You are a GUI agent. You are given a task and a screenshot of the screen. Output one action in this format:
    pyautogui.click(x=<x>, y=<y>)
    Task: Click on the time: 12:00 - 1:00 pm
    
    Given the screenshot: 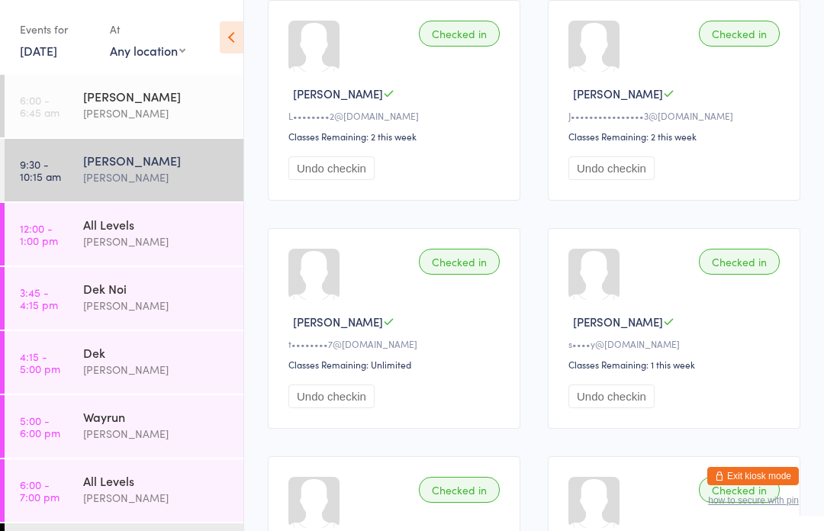 What is the action you would take?
    pyautogui.click(x=39, y=234)
    